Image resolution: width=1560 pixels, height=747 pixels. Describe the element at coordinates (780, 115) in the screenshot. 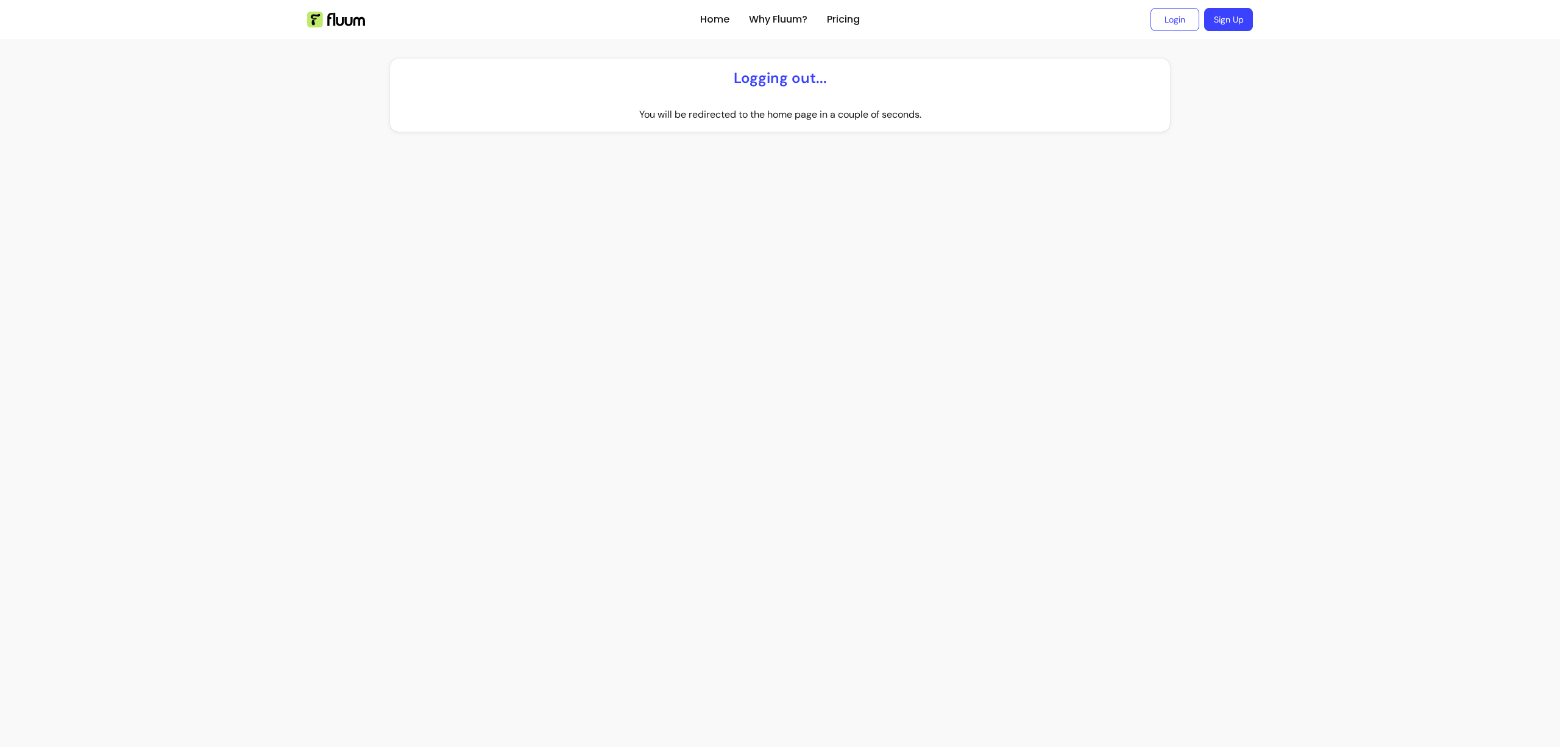

I see `p: You will be redirected to the home page in a couple of seconds.` at that location.